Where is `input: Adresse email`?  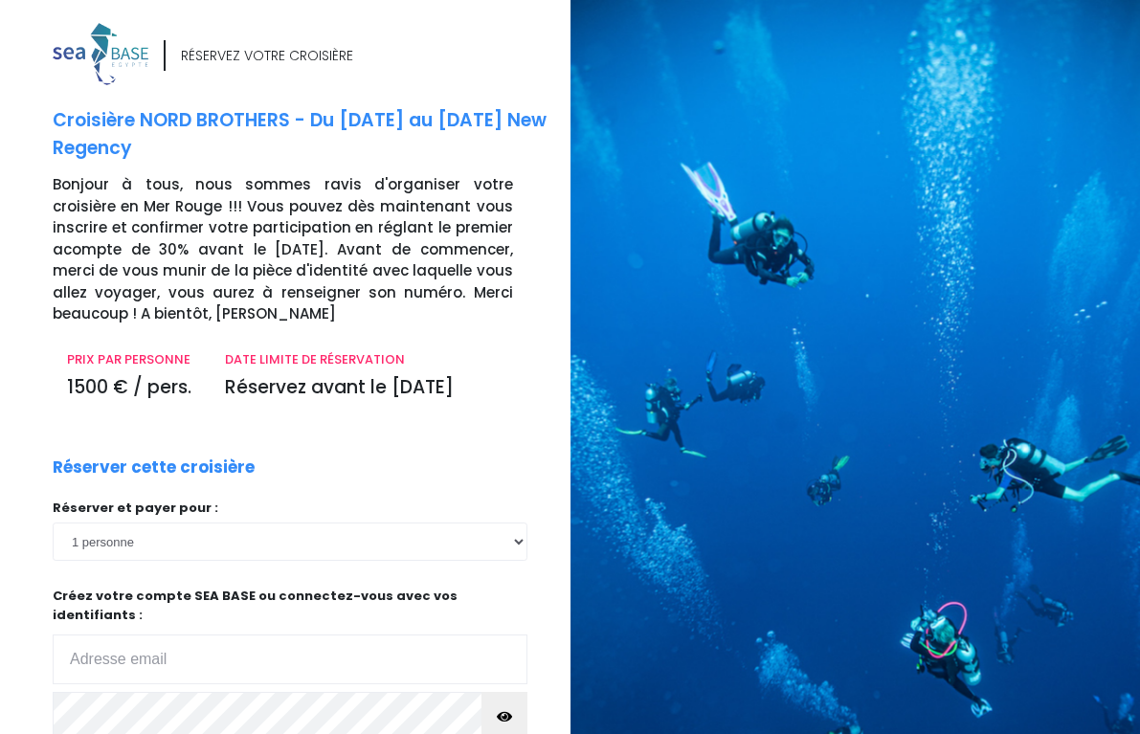 input: Adresse email is located at coordinates (290, 660).